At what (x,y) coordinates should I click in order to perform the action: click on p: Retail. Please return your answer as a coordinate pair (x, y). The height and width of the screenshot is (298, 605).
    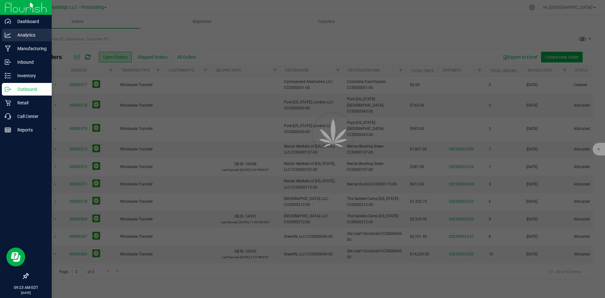
    Looking at the image, I should click on (30, 103).